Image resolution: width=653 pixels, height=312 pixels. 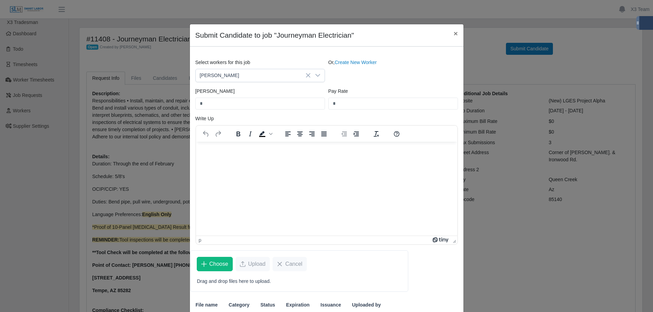 I want to click on button: Choose, so click(x=214, y=264).